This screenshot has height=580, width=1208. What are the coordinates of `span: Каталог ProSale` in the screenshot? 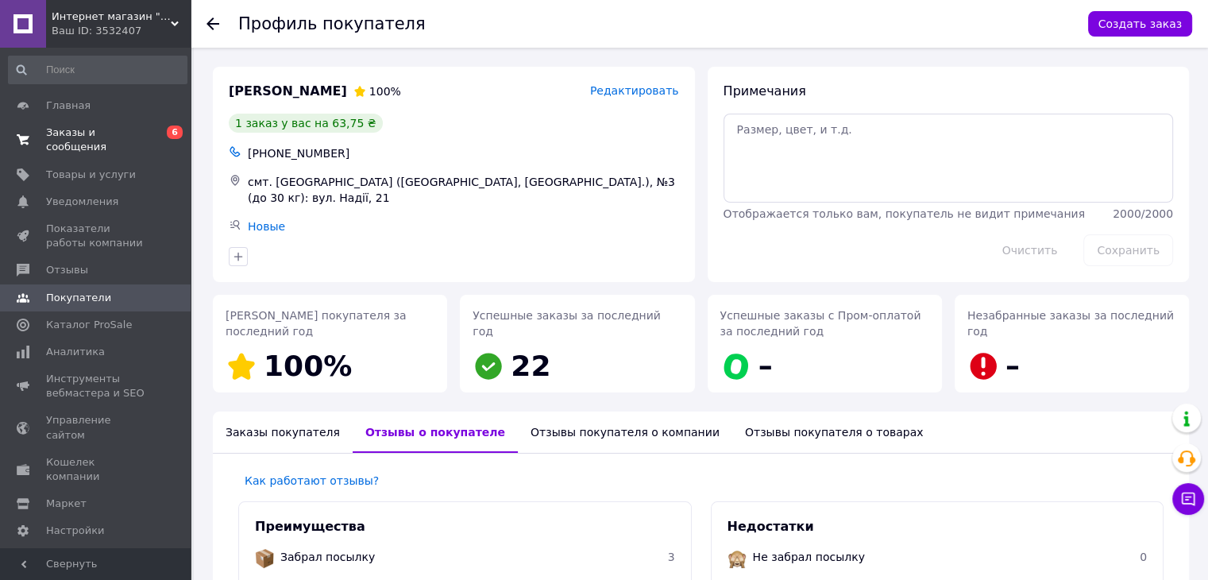 It's located at (89, 325).